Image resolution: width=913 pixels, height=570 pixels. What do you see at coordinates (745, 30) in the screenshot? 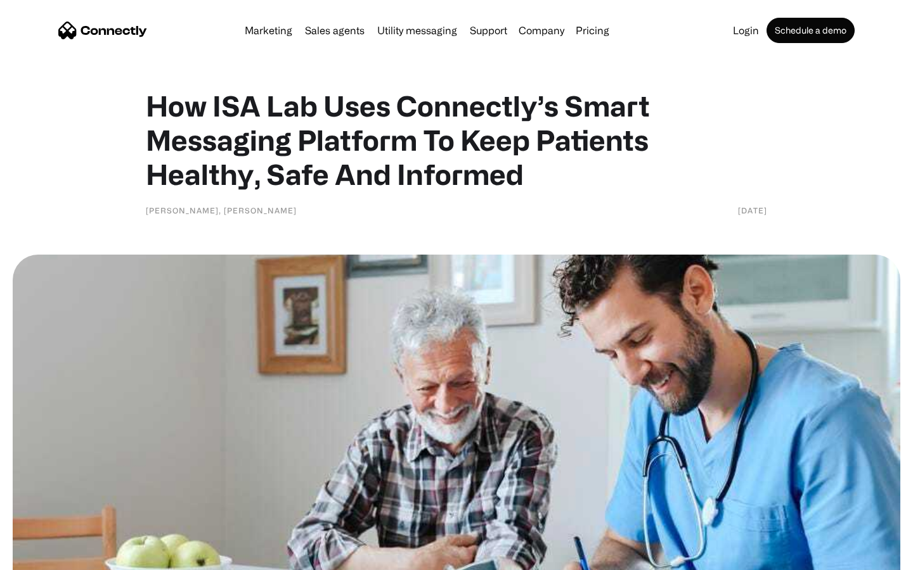
I see `a: Login` at bounding box center [745, 30].